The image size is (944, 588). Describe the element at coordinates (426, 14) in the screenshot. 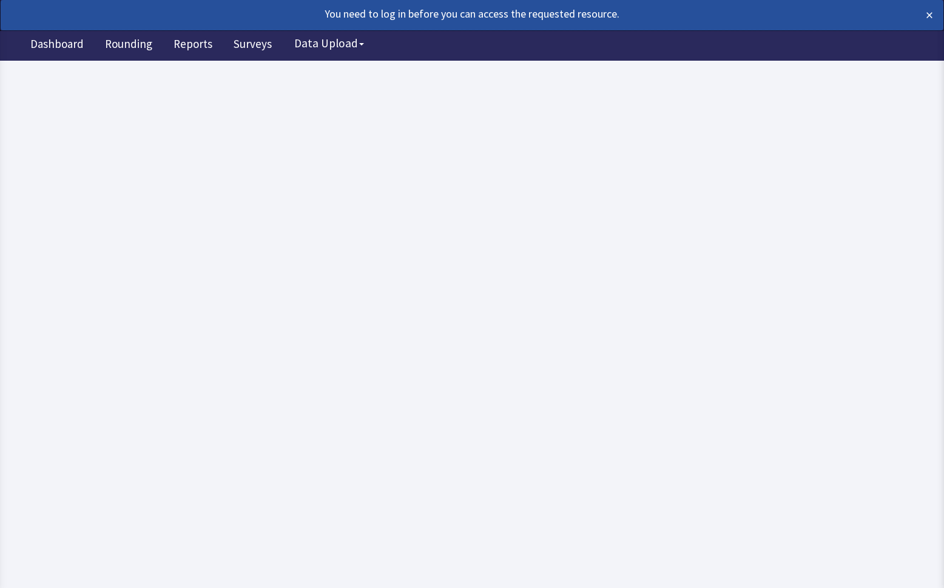

I see `div: You need to log in before you can access the requested resource.` at that location.